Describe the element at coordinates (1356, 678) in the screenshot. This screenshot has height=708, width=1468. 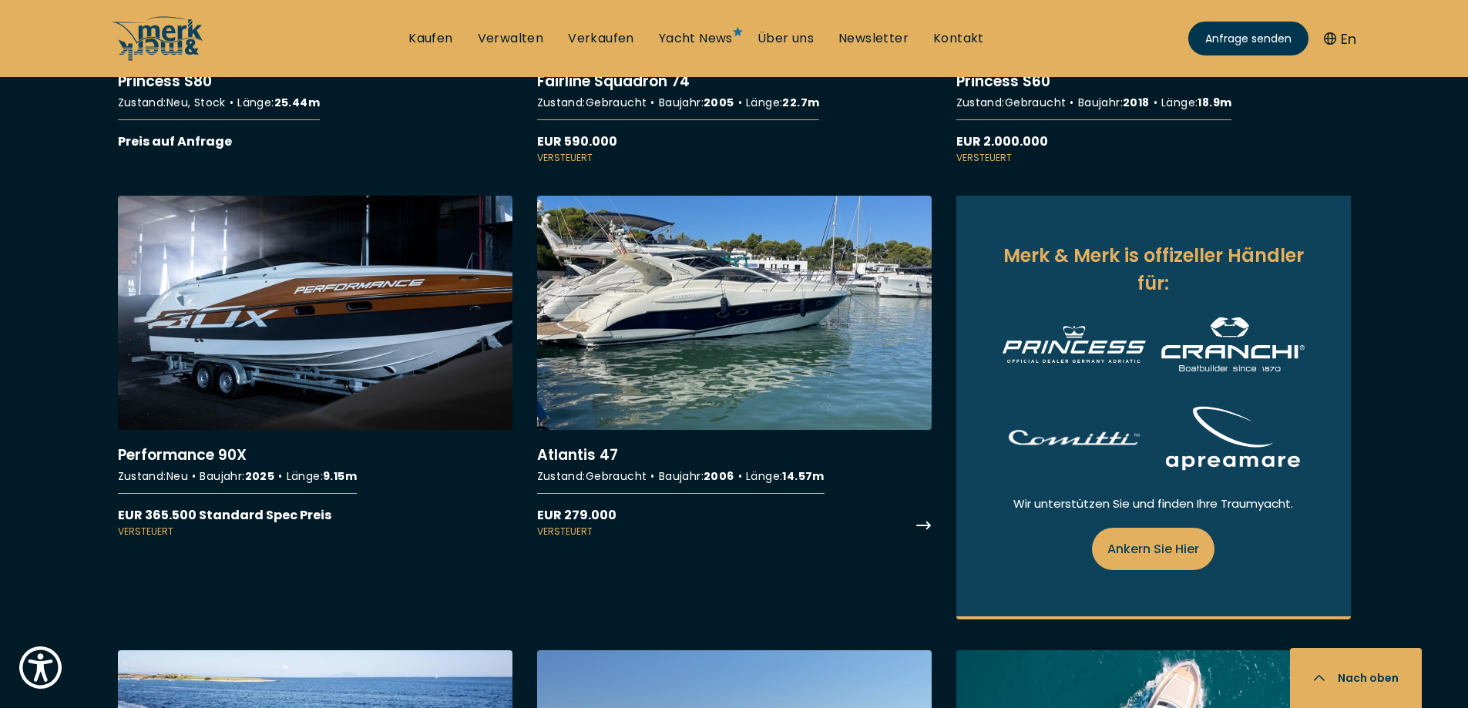
I see `button: Nach oben` at that location.